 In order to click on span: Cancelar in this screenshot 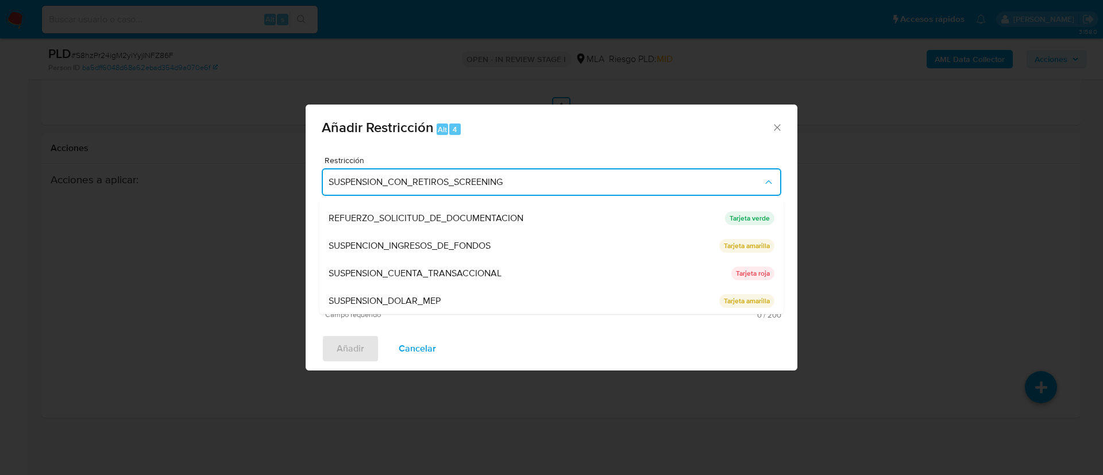, I will do `click(417, 349)`.